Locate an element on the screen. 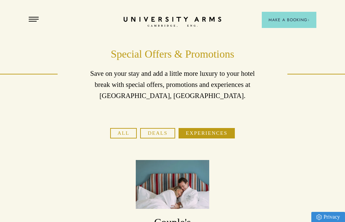 Image resolution: width=345 pixels, height=222 pixels. span: Make a Booking is located at coordinates (289, 20).